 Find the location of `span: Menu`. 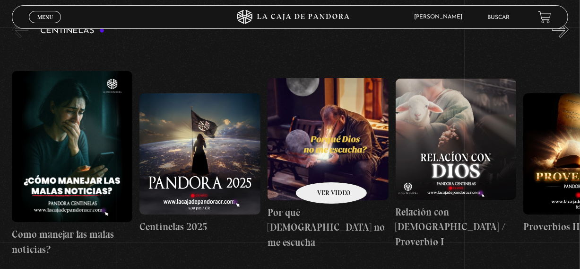

span: Menu is located at coordinates (45, 17).